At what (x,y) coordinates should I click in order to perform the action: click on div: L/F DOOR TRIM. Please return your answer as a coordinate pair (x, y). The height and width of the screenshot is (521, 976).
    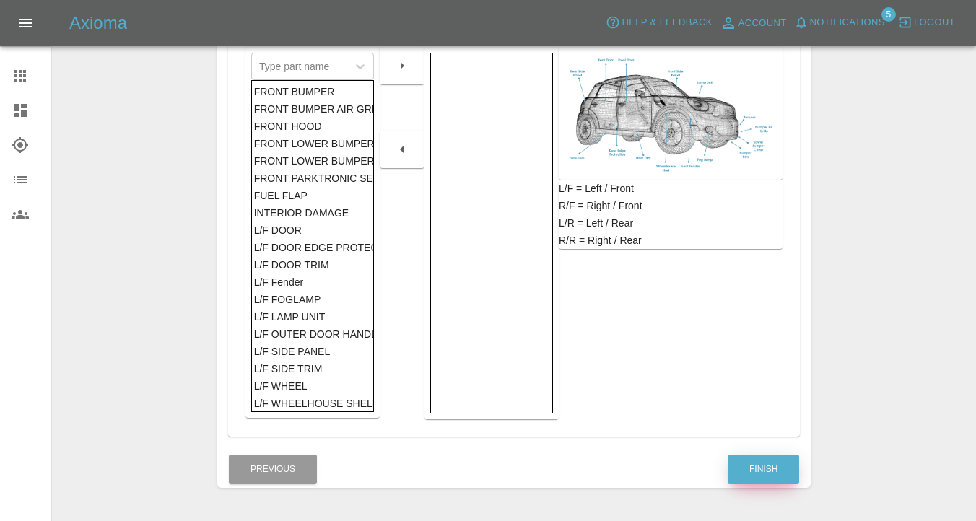
    Looking at the image, I should click on (313, 265).